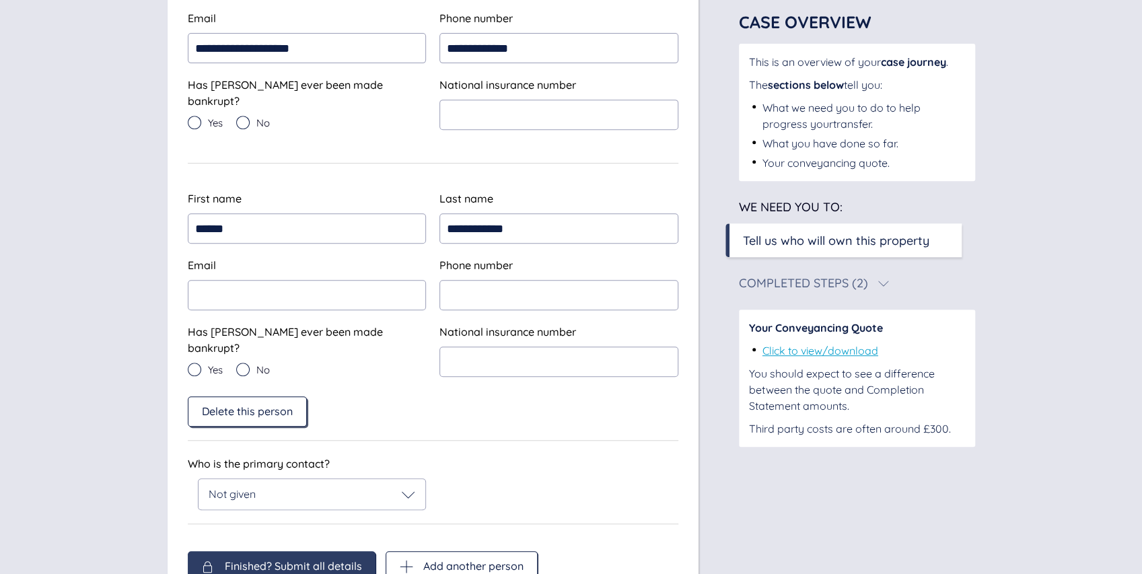  I want to click on span: Not given, so click(232, 494).